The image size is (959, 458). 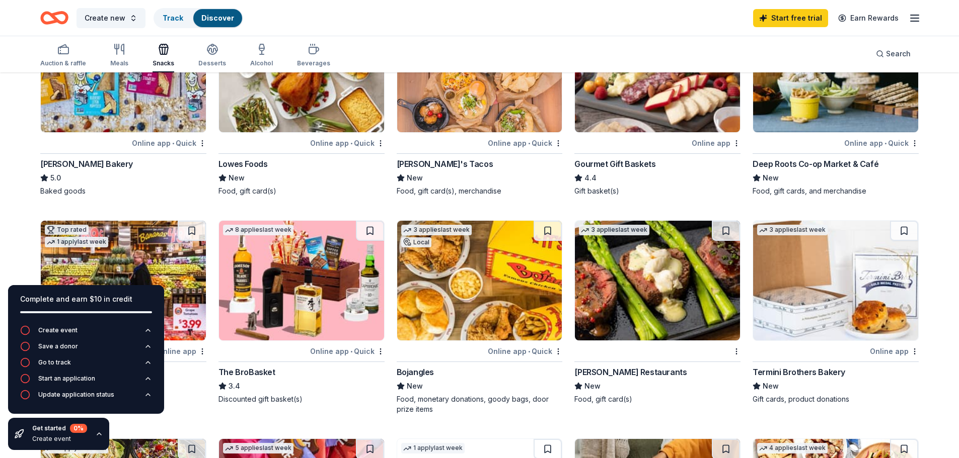 What do you see at coordinates (314, 63) in the screenshot?
I see `div: Beverages` at bounding box center [314, 63].